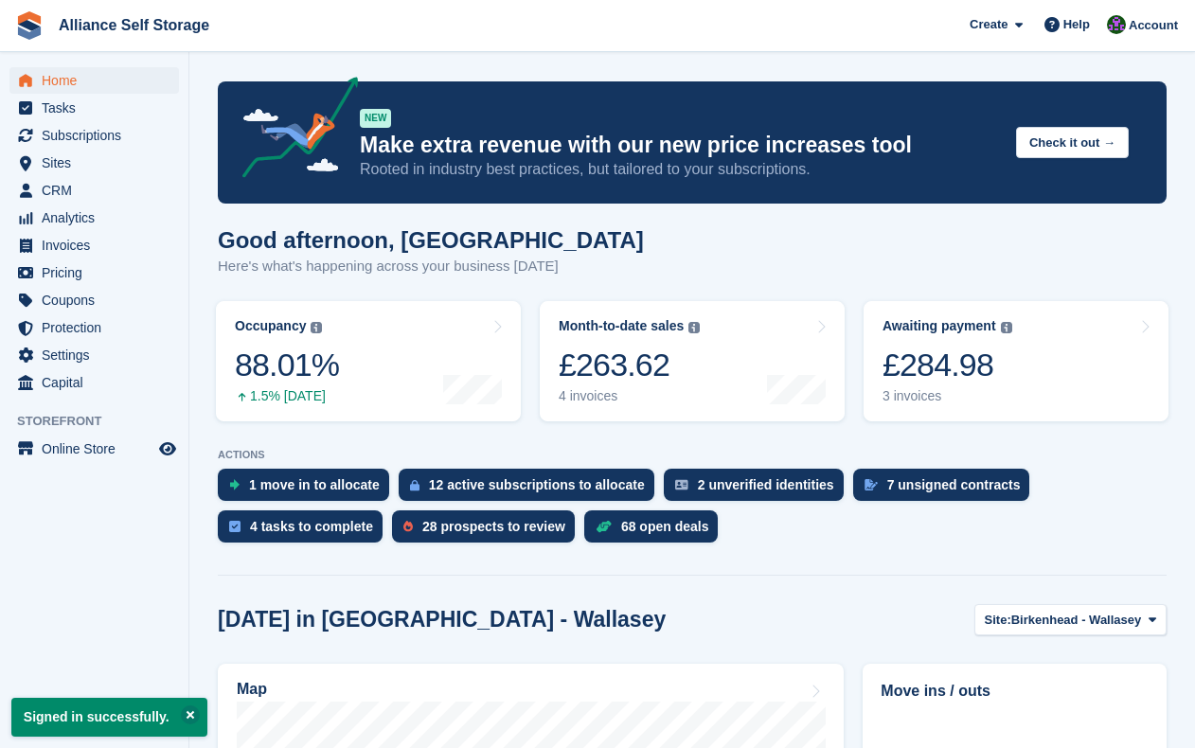 The height and width of the screenshot is (748, 1195). Describe the element at coordinates (1117, 25) in the screenshot. I see `img: Romilly Norton` at that location.